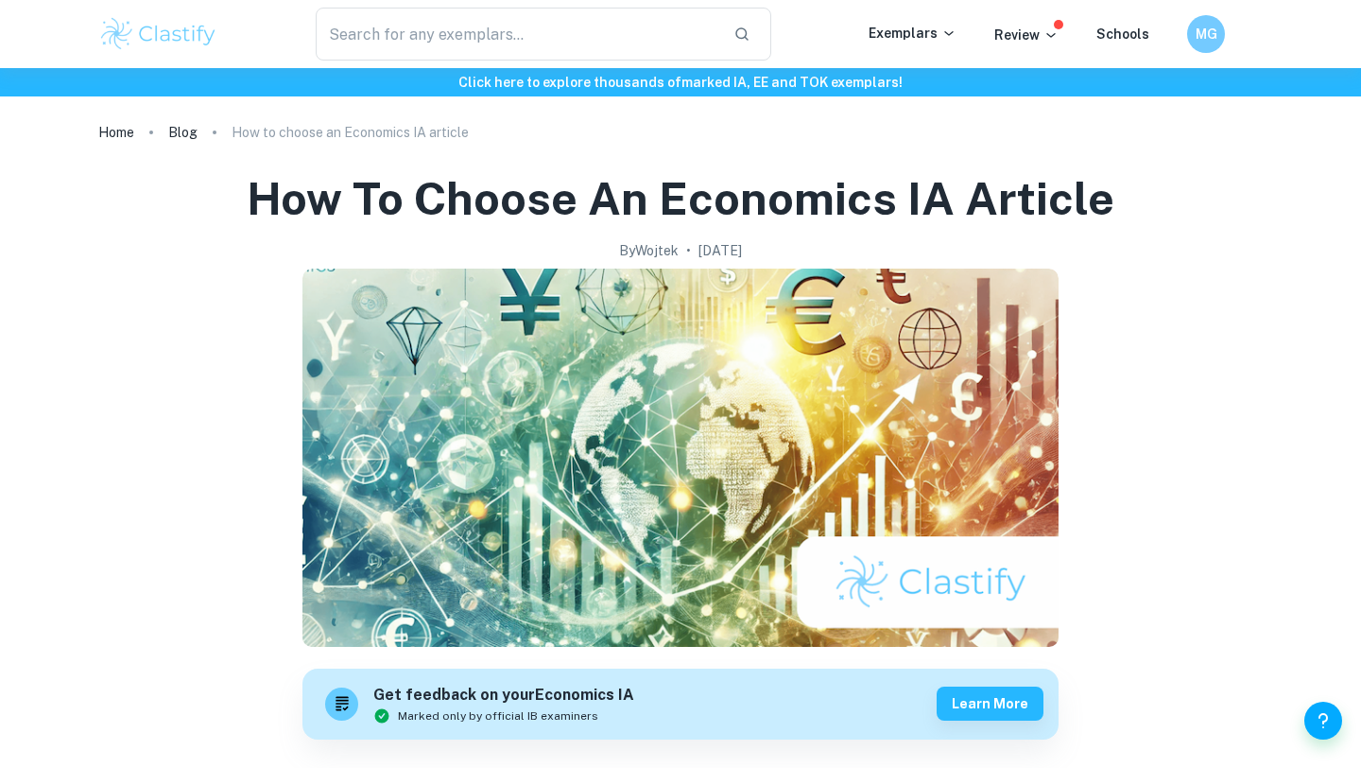  Describe the element at coordinates (681, 457) in the screenshot. I see `img: How to choose an Economics IA article cover image` at that location.